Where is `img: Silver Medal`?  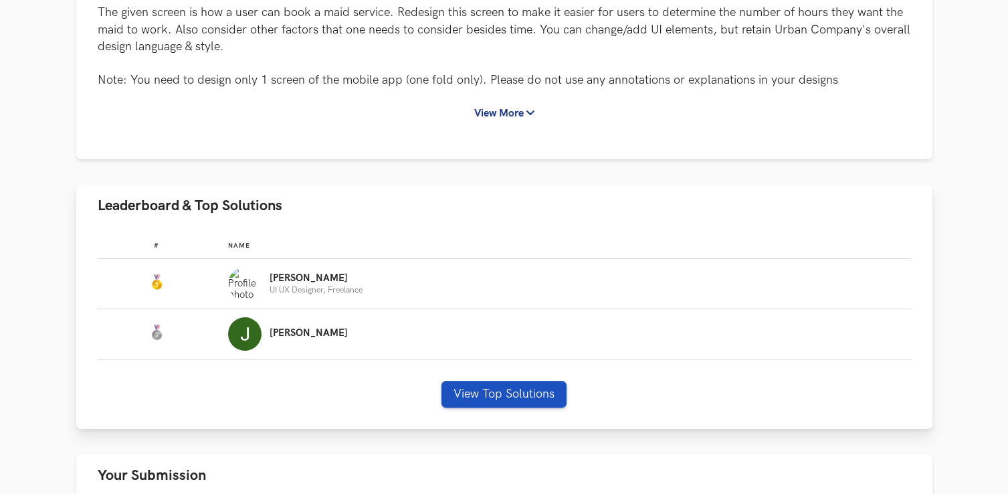 img: Silver Medal is located at coordinates (157, 333).